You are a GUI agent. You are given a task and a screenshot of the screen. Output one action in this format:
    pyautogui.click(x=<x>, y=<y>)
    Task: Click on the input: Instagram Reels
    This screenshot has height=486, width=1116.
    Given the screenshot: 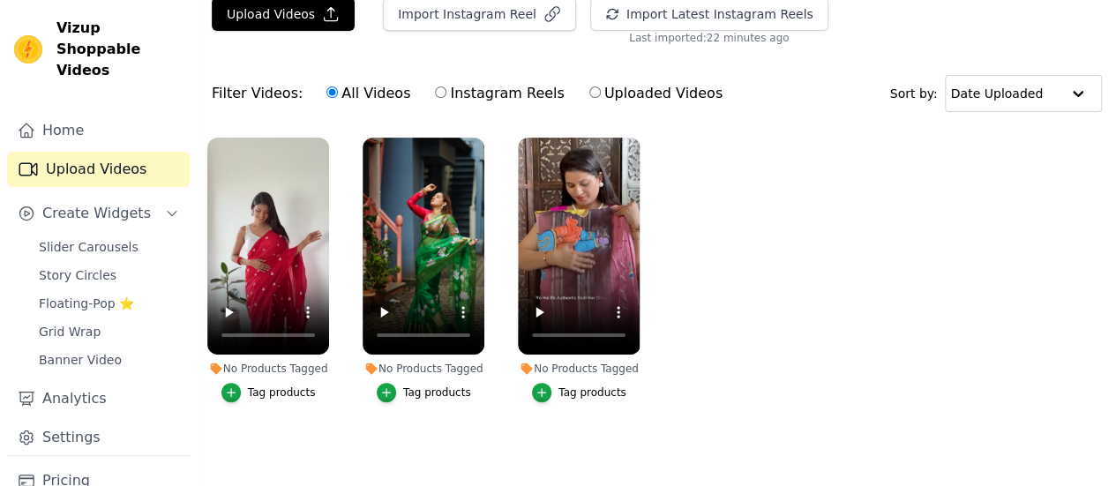 What is the action you would take?
    pyautogui.click(x=440, y=92)
    